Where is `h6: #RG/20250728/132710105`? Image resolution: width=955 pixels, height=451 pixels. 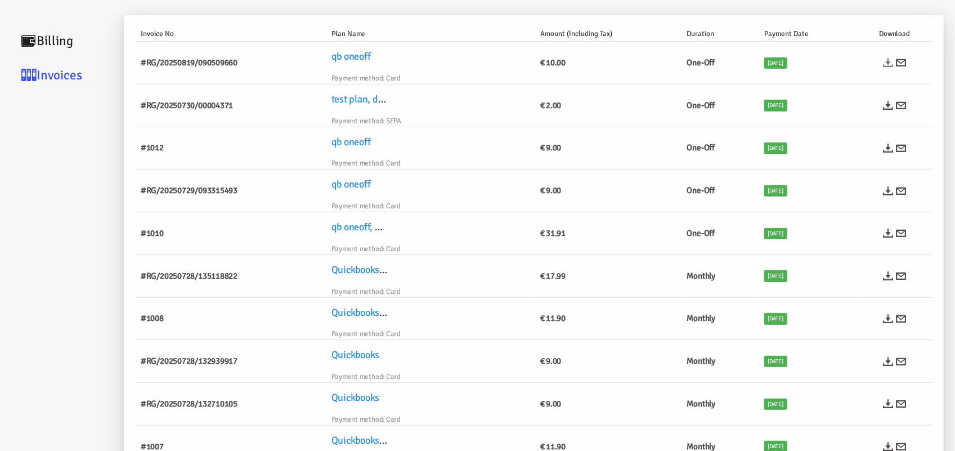 h6: #RG/20250728/132710105 is located at coordinates (230, 403).